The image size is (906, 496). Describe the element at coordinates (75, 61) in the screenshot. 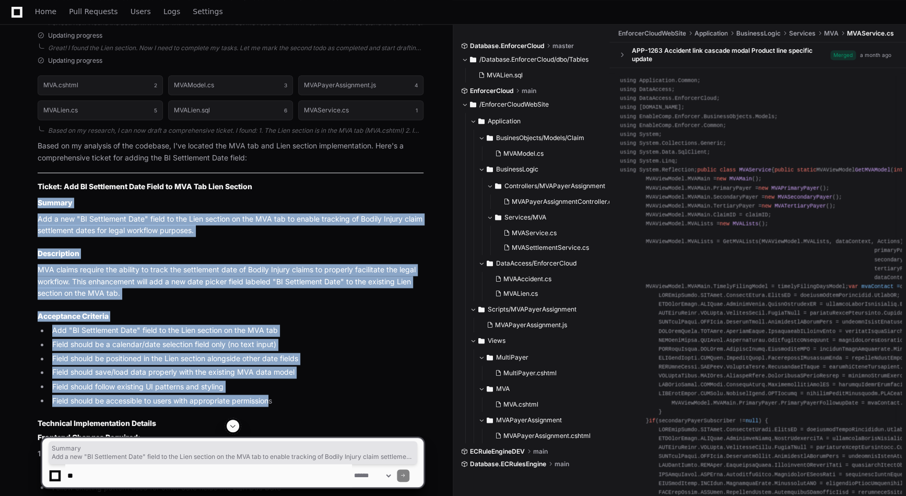

I see `span: Updating progress` at that location.